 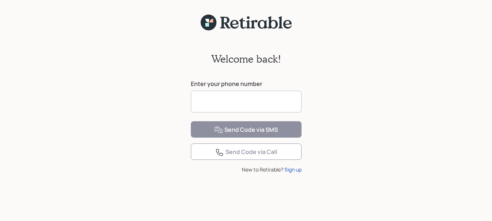 I want to click on div: New to Retirable?, so click(x=246, y=169).